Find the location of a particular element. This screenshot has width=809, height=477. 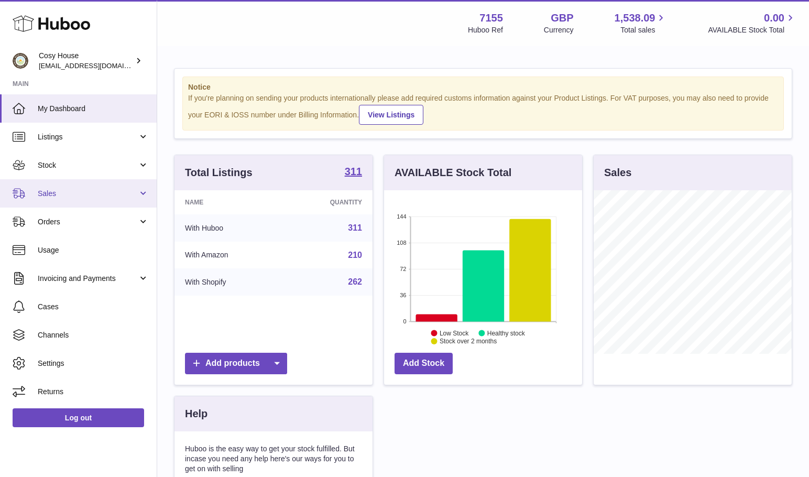

text: Low Stock is located at coordinates (454, 333).